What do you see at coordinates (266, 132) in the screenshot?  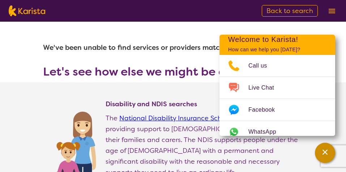 I see `span: WhatsApp` at bounding box center [266, 132].